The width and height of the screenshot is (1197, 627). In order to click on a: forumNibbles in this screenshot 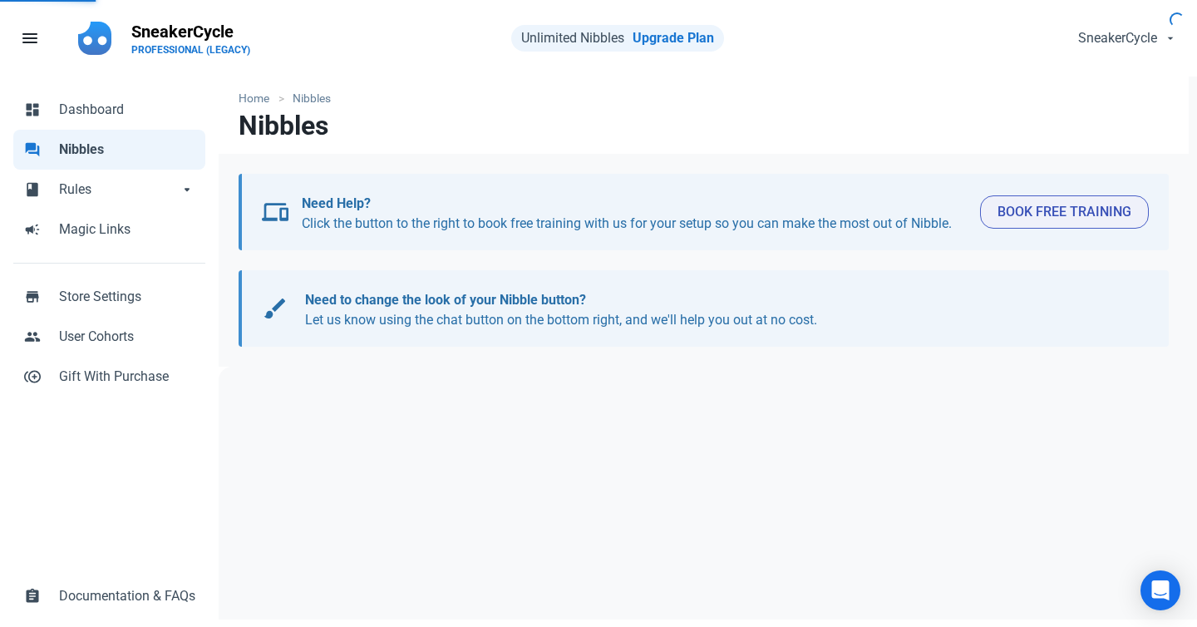, I will do `click(109, 150)`.